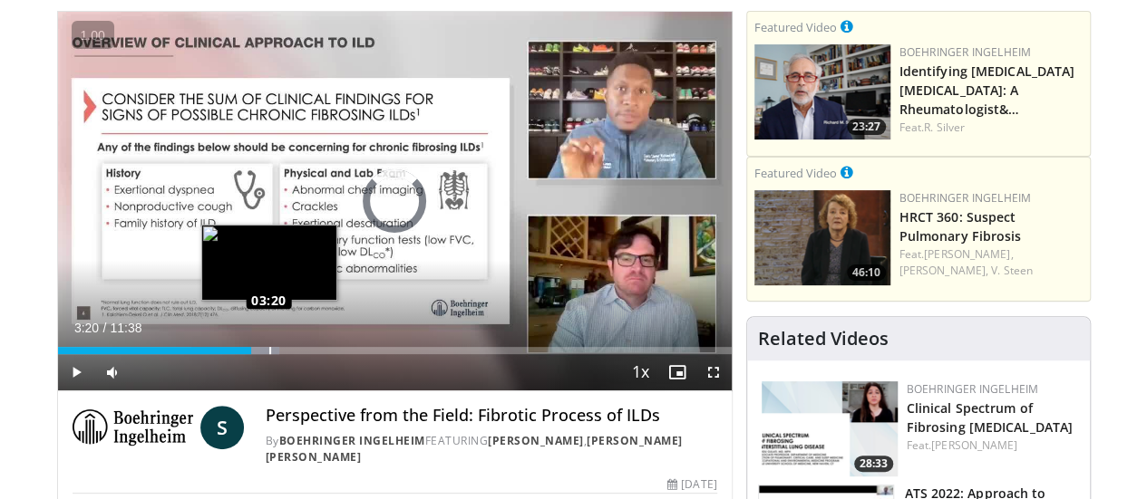 The width and height of the screenshot is (1147, 499). I want to click on button: Fullscreen, so click(713, 373).